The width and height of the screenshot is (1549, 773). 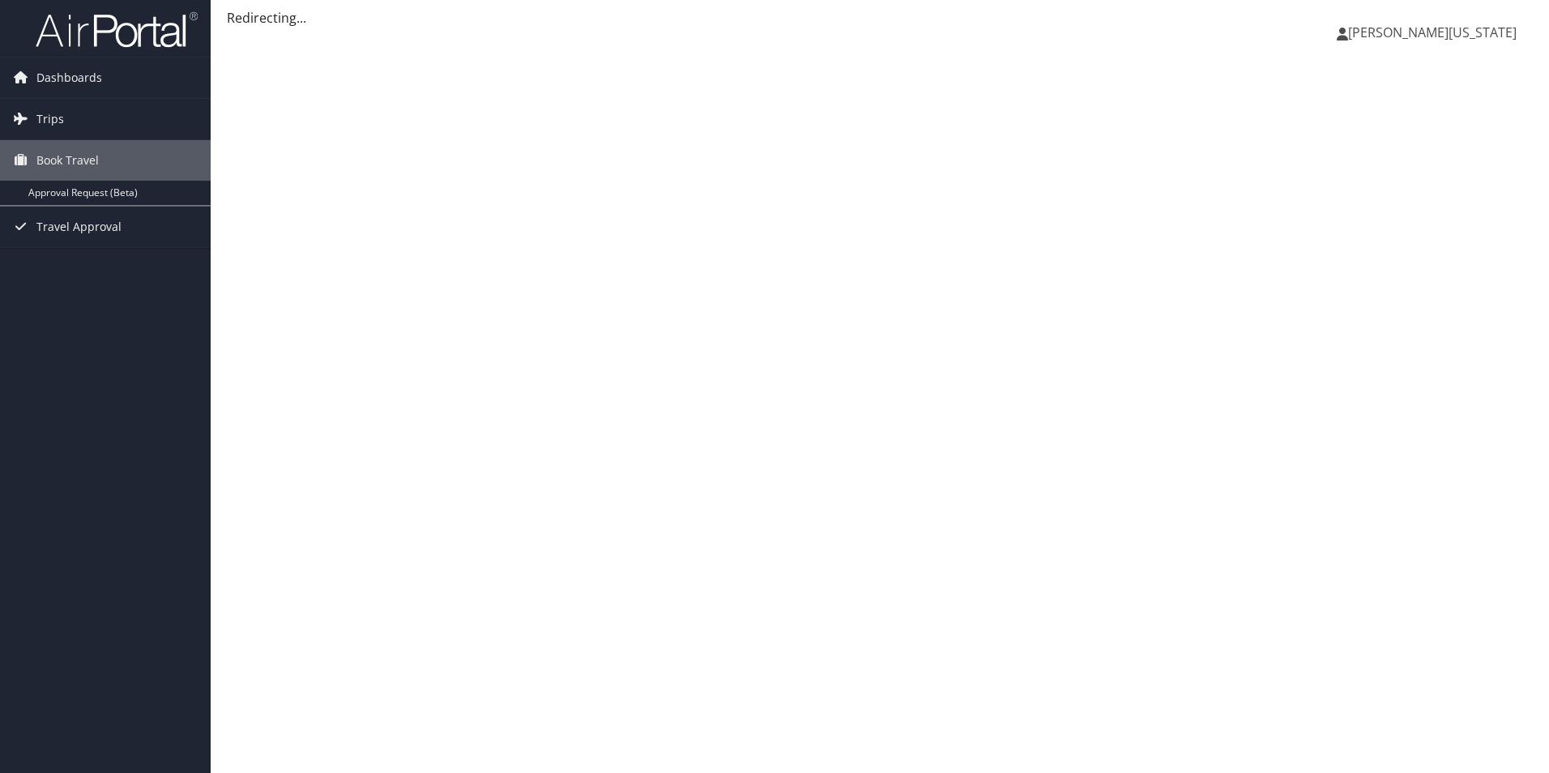 I want to click on span: Travel Approval, so click(x=79, y=227).